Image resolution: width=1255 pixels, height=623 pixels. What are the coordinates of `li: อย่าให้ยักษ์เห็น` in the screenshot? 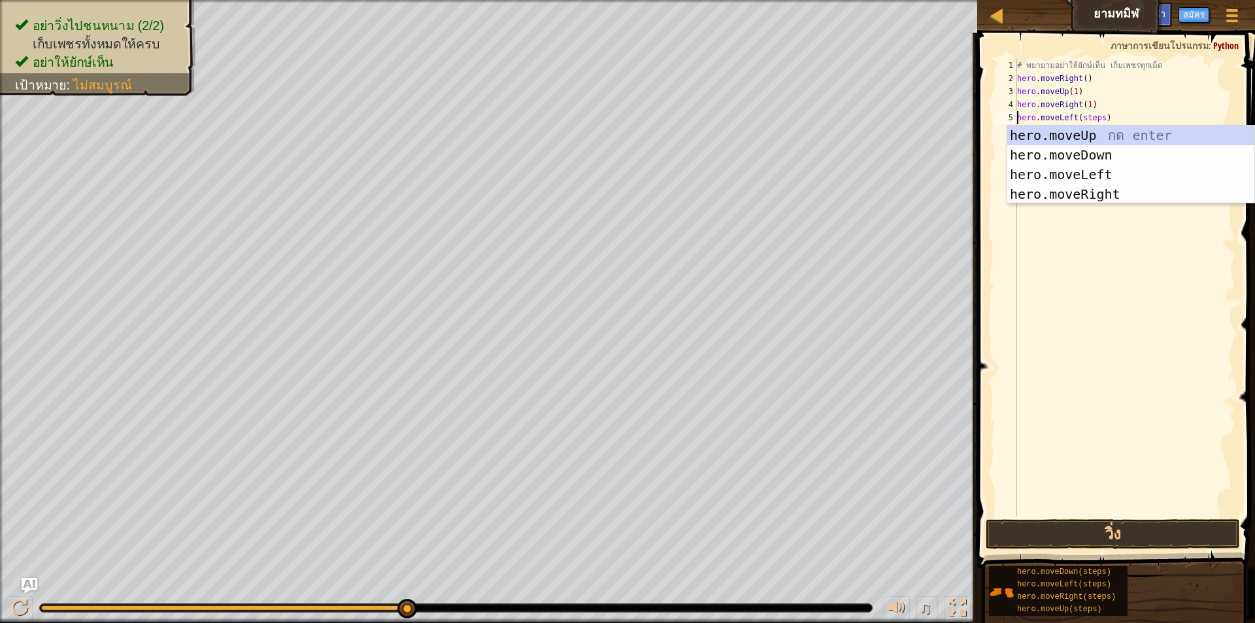 It's located at (98, 62).